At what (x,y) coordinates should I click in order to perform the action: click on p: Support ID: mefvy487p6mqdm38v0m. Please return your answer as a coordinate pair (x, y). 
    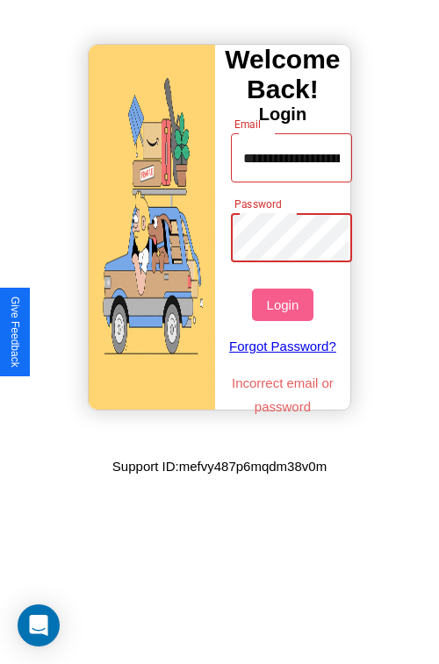
    Looking at the image, I should click on (219, 466).